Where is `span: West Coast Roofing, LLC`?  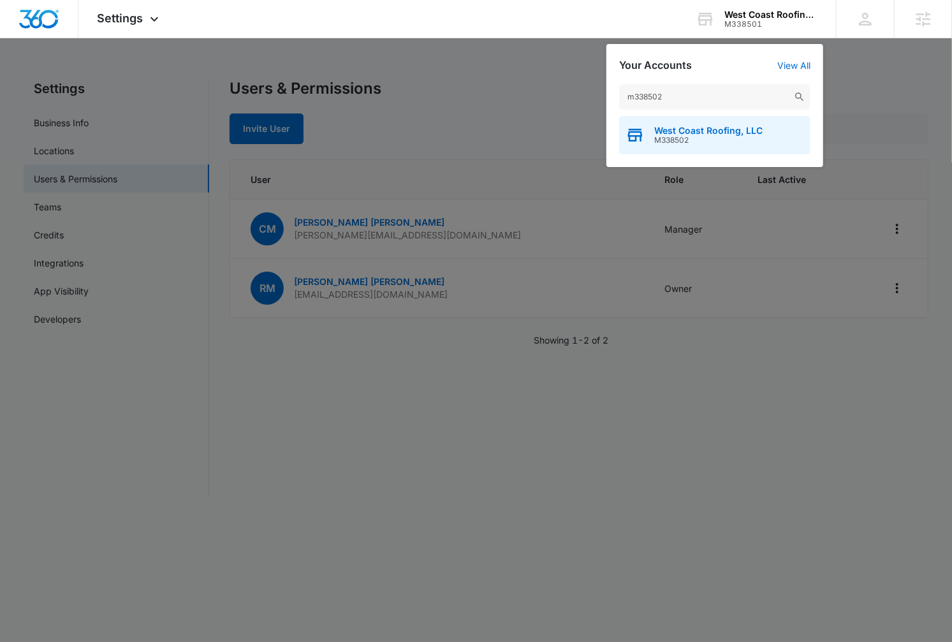
span: West Coast Roofing, LLC is located at coordinates (709, 131).